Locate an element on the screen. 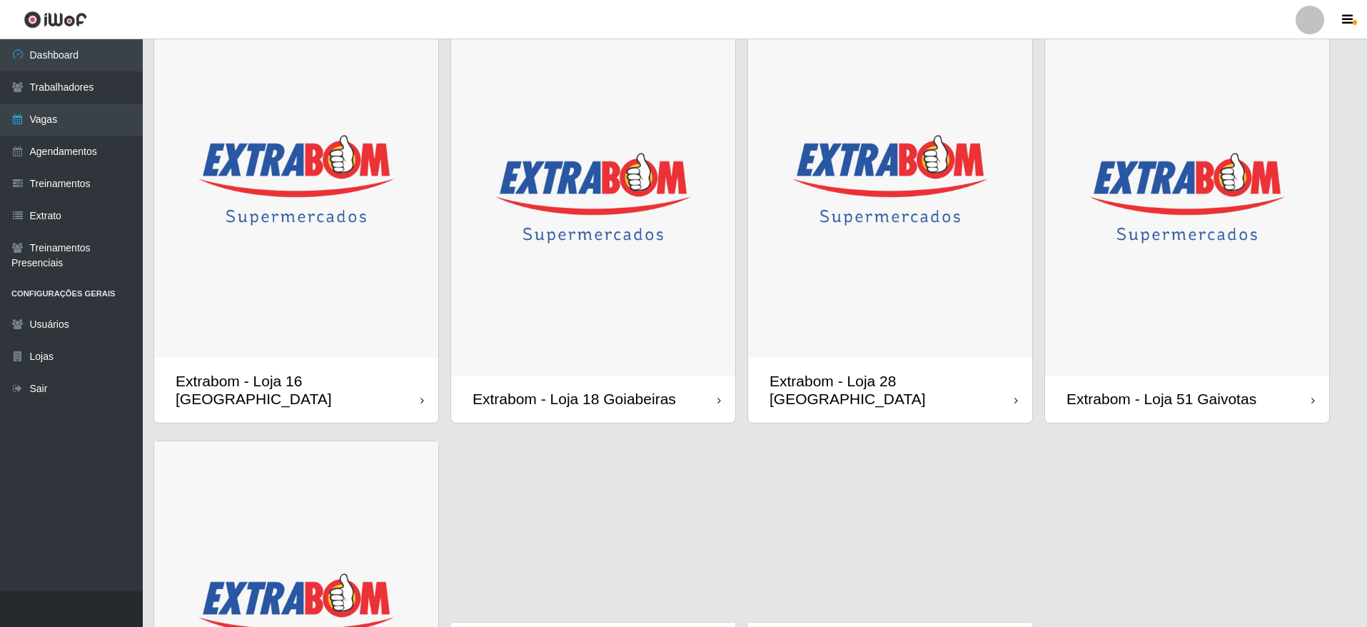  div: Extrabom - Loja 18 Goiabeiras is located at coordinates (574, 398).